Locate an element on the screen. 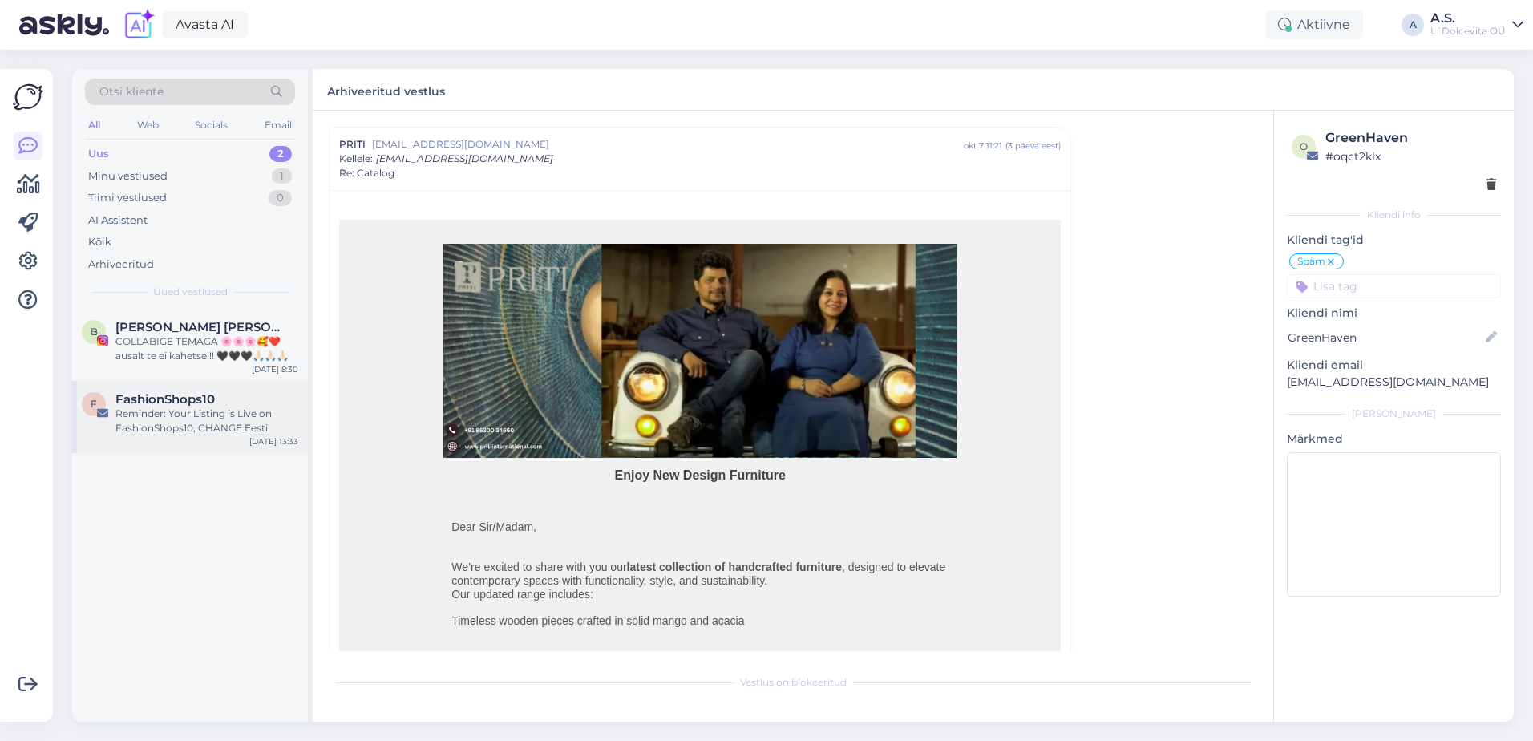 Image resolution: width=1533 pixels, height=741 pixels. div: COLLABIGE TEMAGA 🌸🌸🌸🥰❤️ ausalt te ei kahetse!!! 🖤🖤🖤🙏🏻🙏🏻🙏🏻 is located at coordinates (207, 349).